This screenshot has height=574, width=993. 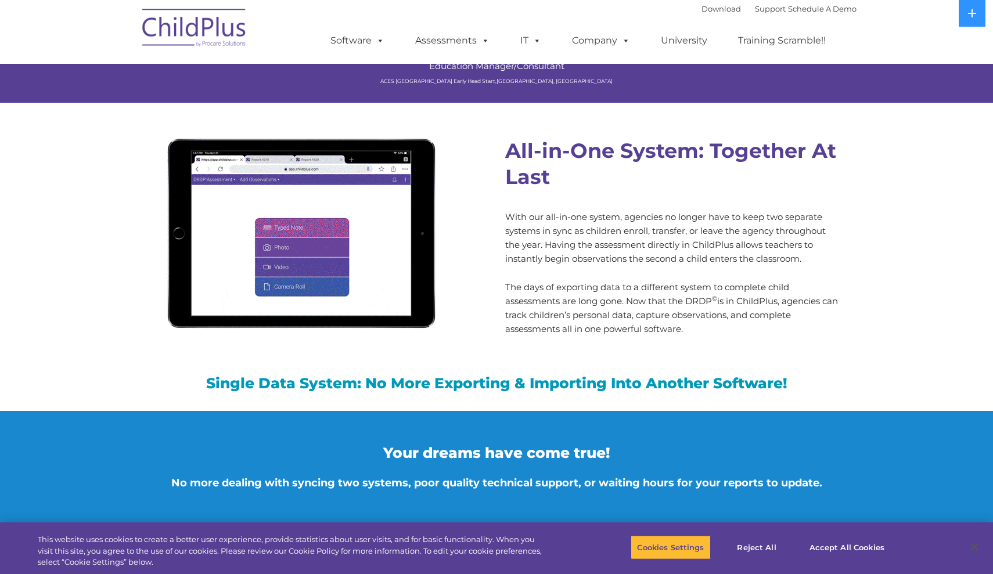 What do you see at coordinates (670, 547) in the screenshot?
I see `button: Cookies Settings` at bounding box center [670, 547].